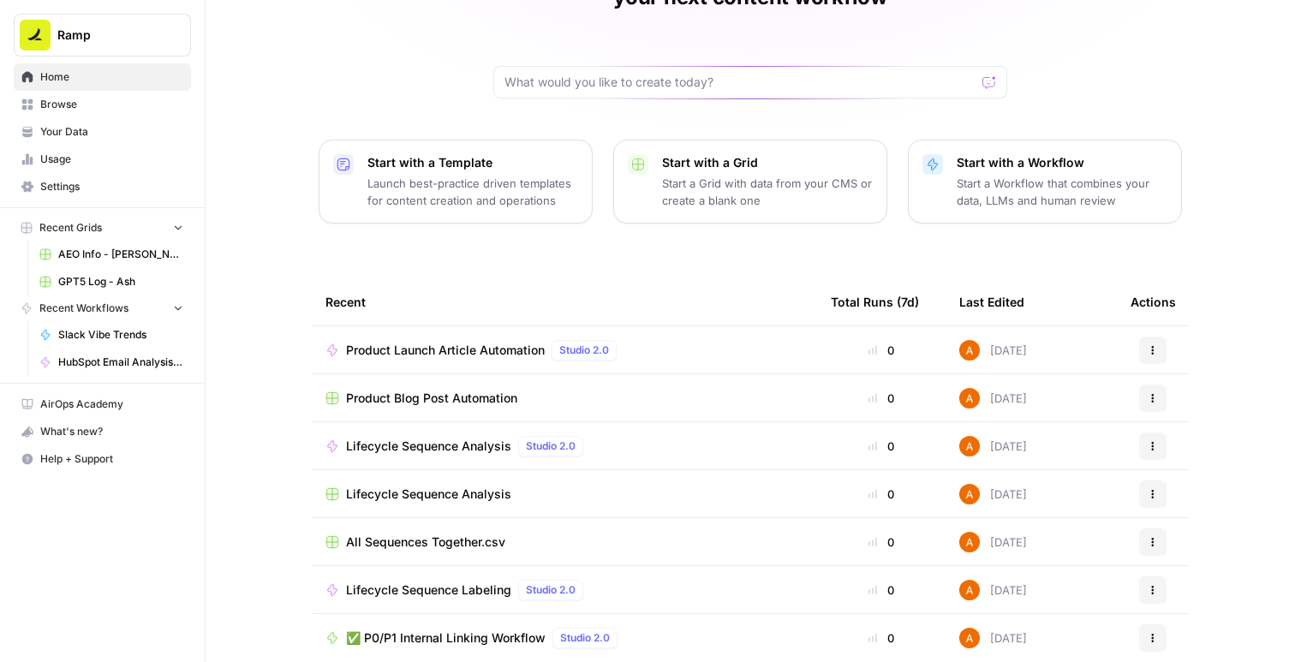 The width and height of the screenshot is (1295, 662). I want to click on a: All Sequences Together.csv, so click(564, 542).